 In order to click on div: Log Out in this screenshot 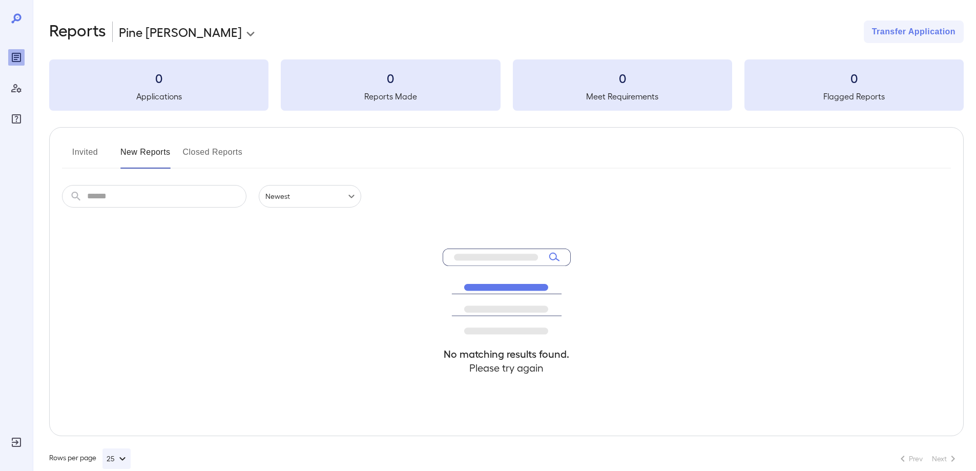, I will do `click(16, 442)`.